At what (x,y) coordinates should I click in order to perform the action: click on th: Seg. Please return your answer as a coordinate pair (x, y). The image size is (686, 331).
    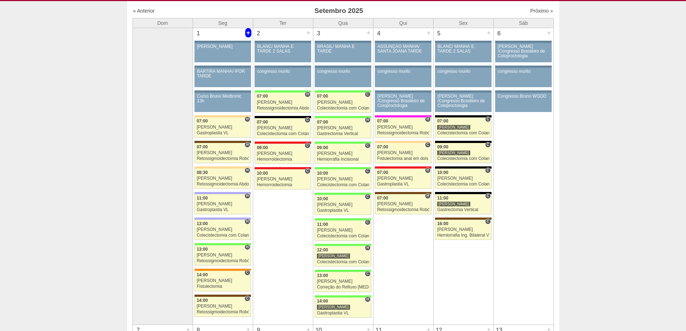
    Looking at the image, I should click on (223, 23).